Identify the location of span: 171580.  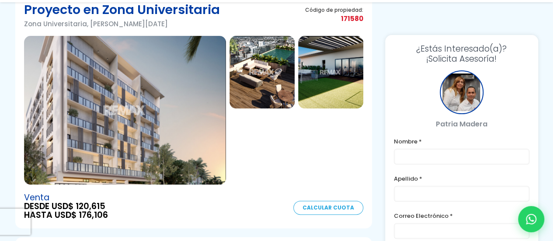
(334, 18).